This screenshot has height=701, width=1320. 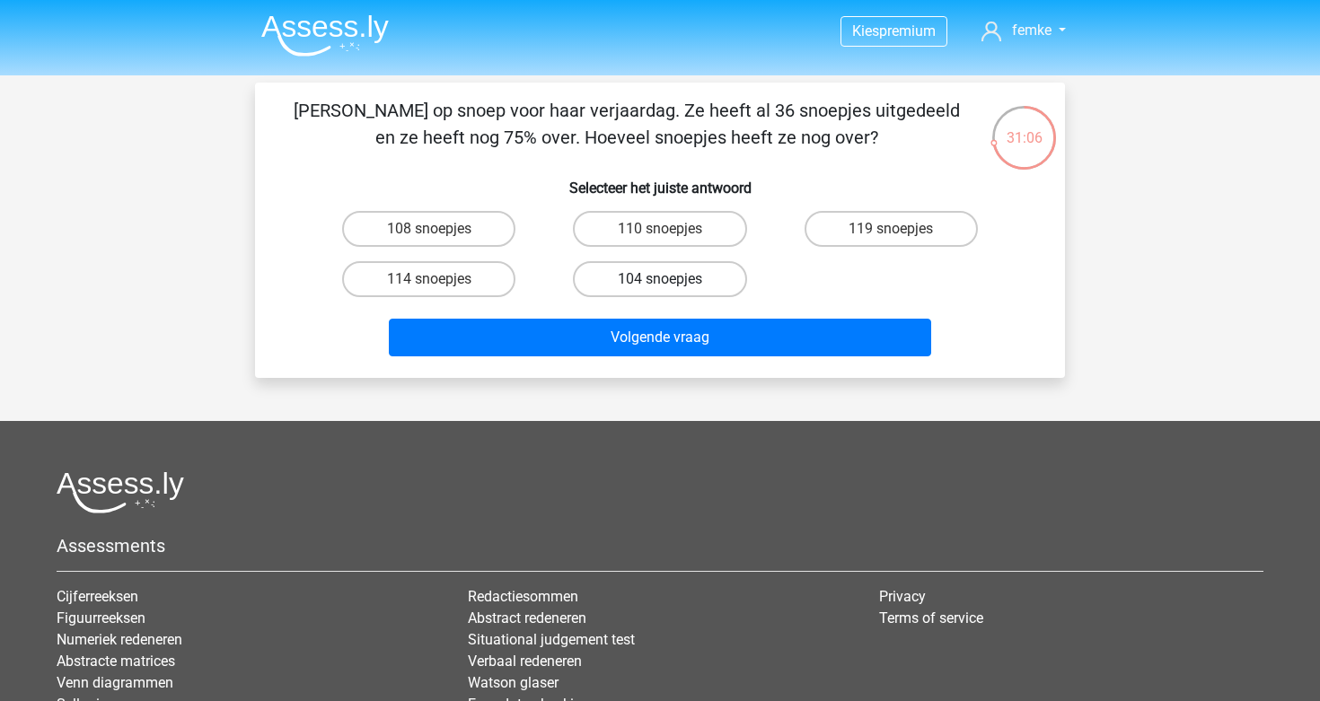 I want to click on div: 31:06, so click(x=1024, y=127).